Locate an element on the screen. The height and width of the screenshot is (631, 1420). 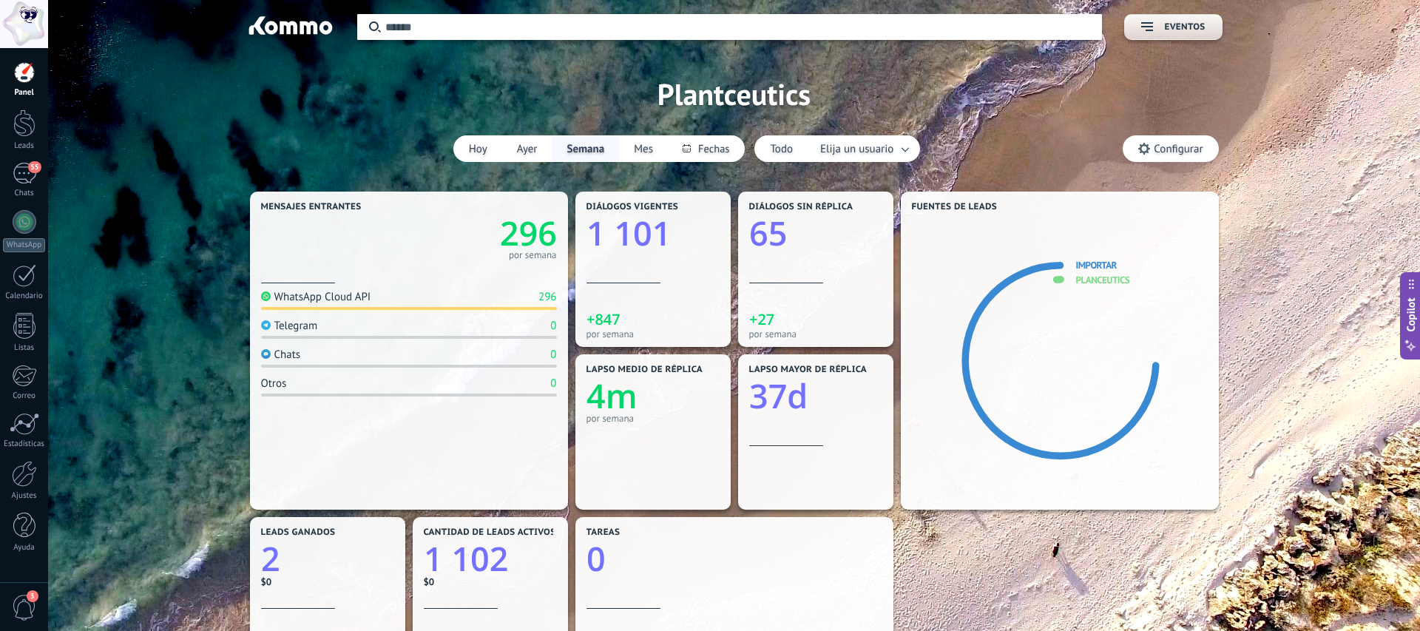
text: 37d is located at coordinates (778, 396).